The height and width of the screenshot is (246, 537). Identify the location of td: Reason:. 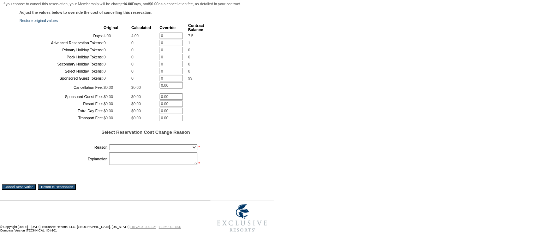
(64, 147).